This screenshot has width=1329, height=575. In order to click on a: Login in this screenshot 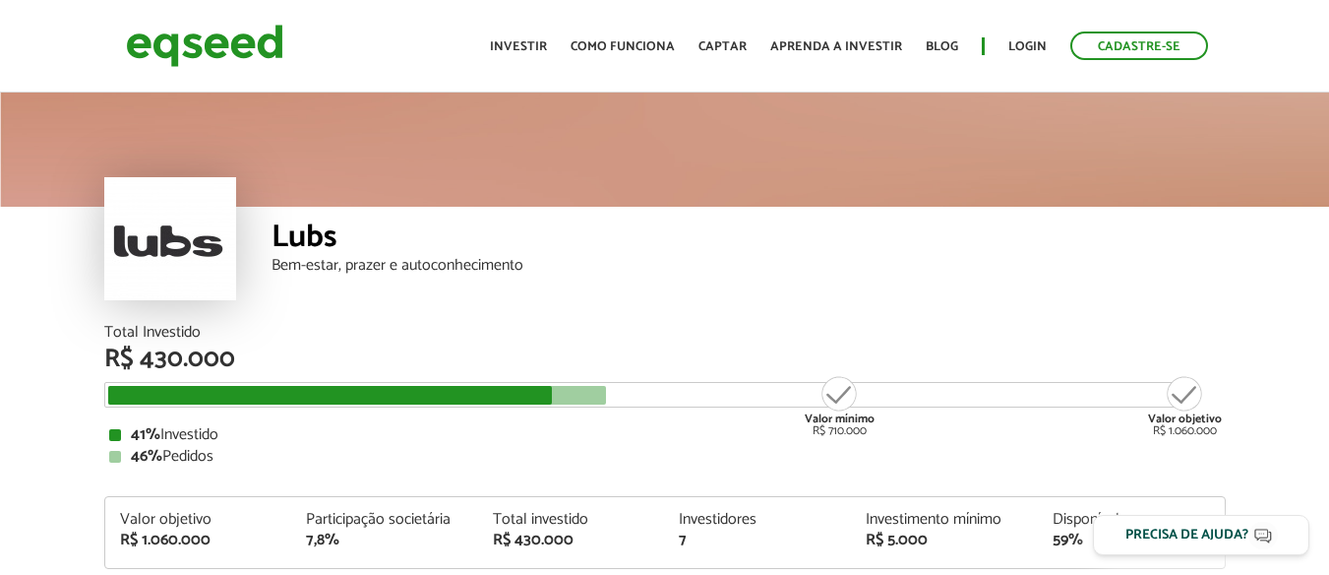, I will do `click(1027, 46)`.